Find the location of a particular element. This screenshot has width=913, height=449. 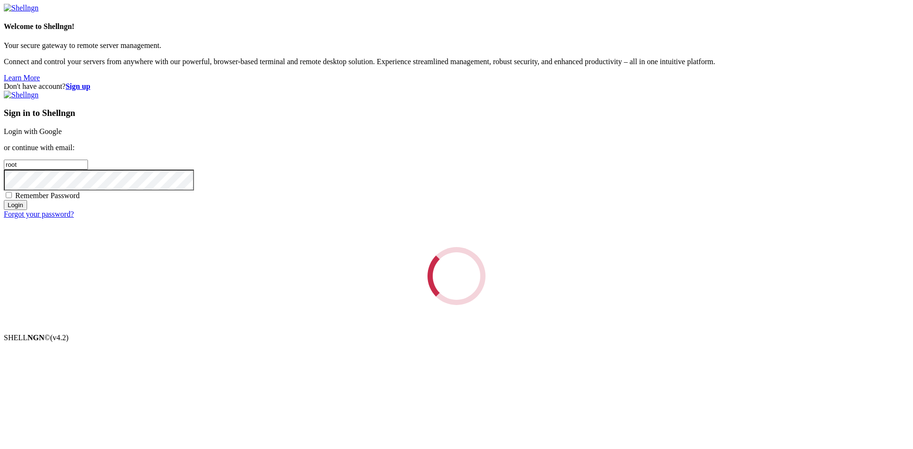

input: Login is located at coordinates (15, 205).